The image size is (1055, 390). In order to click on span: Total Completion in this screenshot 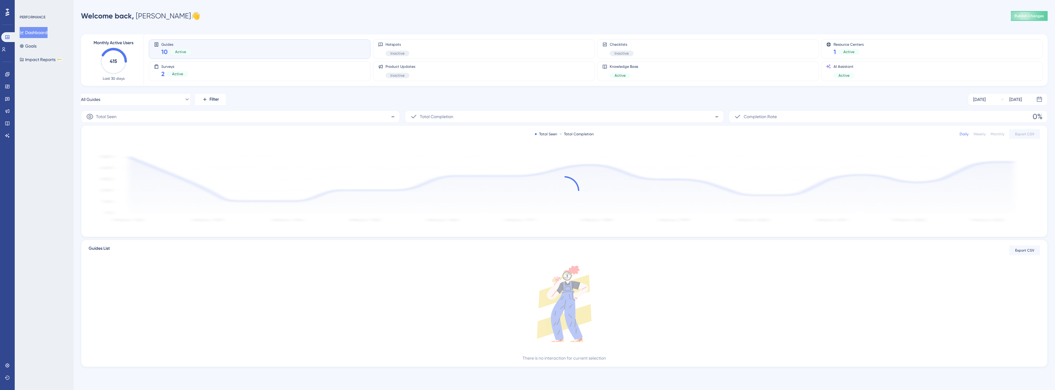, I will do `click(436, 117)`.